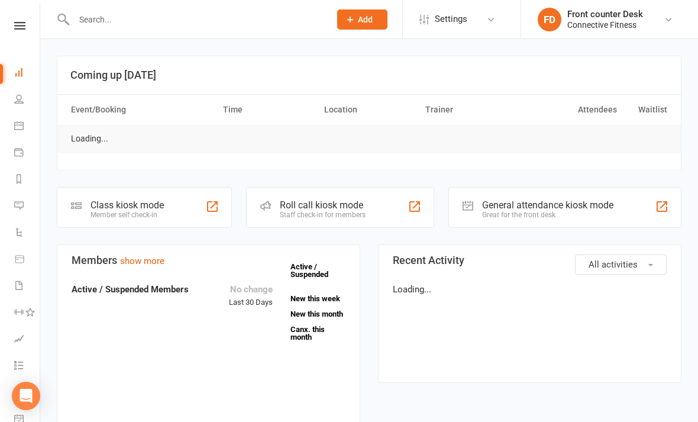  I want to click on div: Roll call kiosk mode, so click(322, 205).